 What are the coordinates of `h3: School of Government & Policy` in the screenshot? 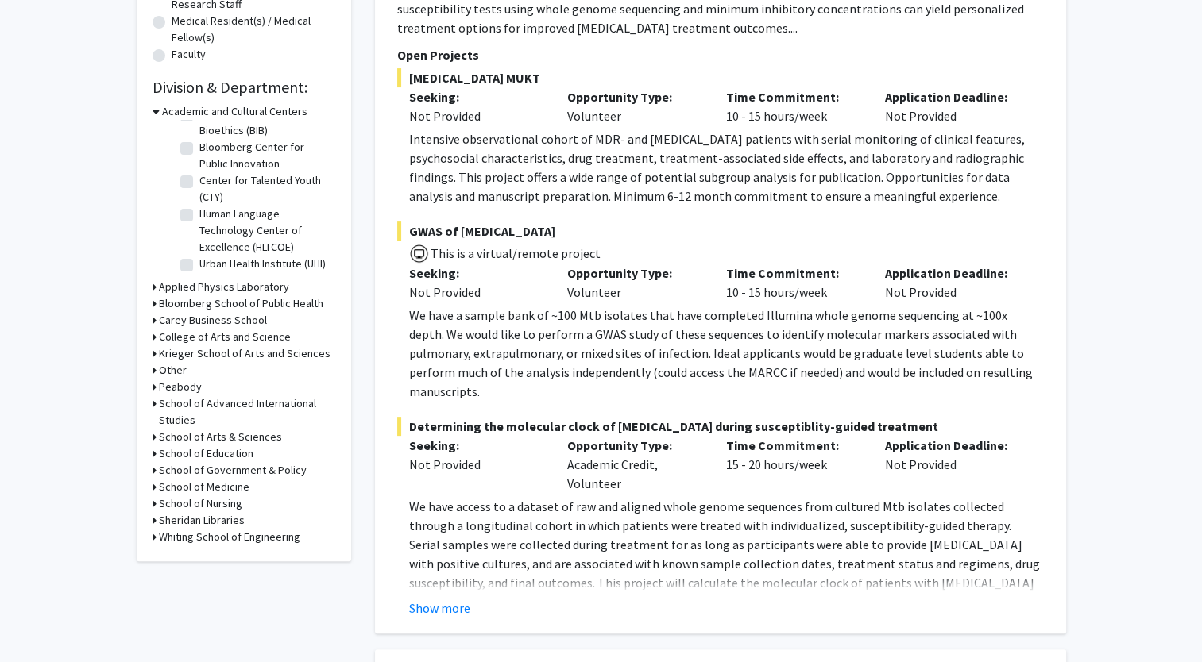 It's located at (233, 470).